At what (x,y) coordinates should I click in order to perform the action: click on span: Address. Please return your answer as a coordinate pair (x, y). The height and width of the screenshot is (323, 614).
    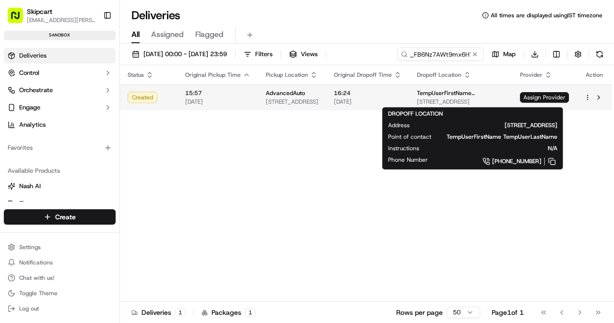
    Looking at the image, I should click on (398, 125).